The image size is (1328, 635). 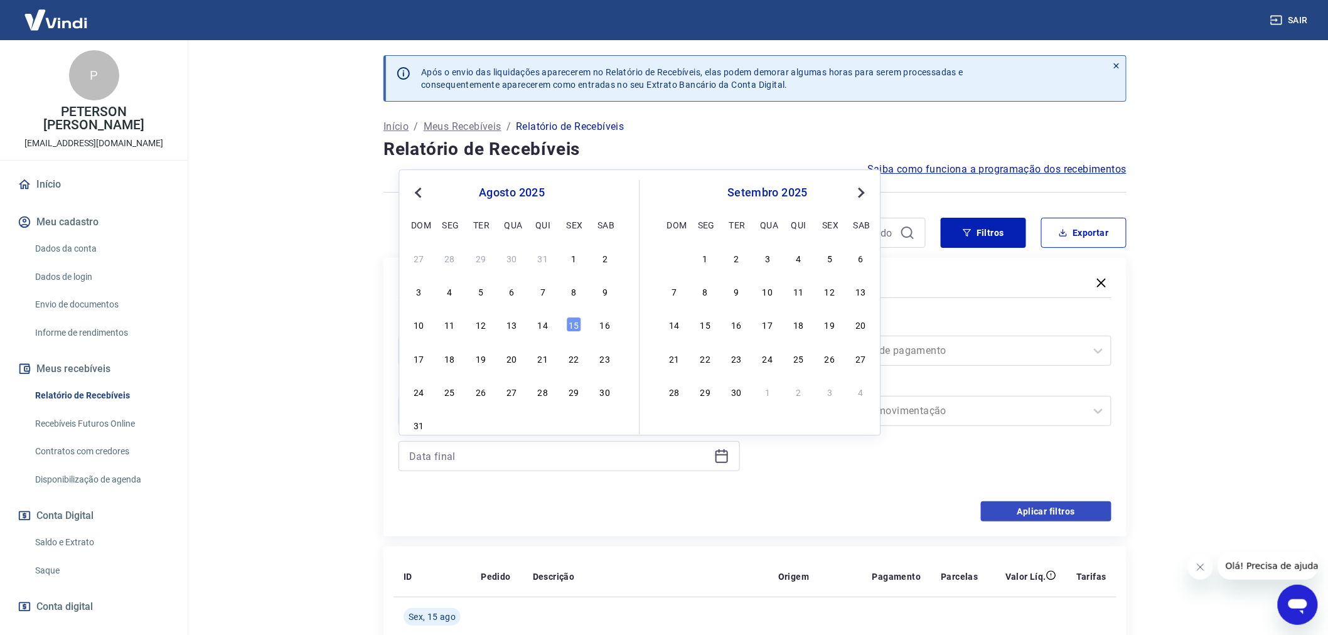 I want to click on div: Choose segunda-feira, 29 de setembro de 2025, so click(x=705, y=392).